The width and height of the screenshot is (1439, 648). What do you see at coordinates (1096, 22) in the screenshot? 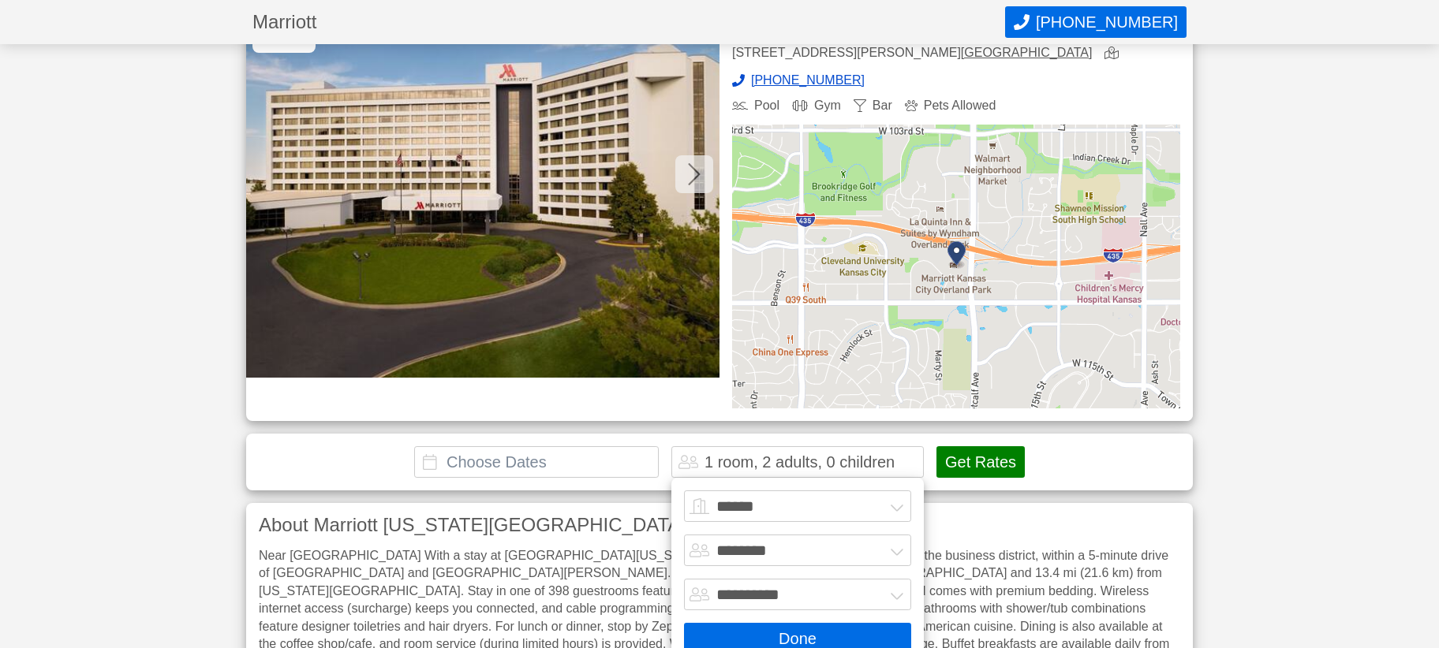
I see `button: Call` at bounding box center [1096, 22].